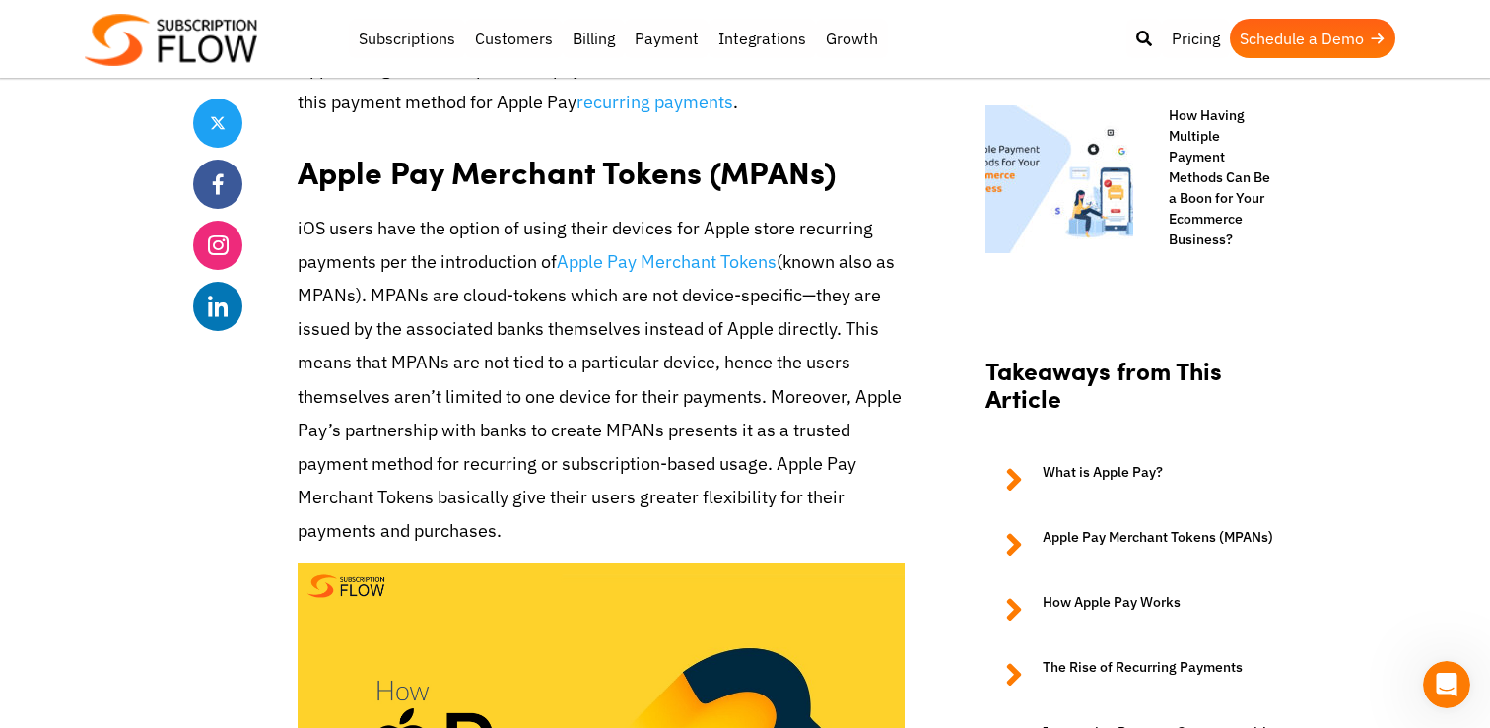 This screenshot has height=728, width=1490. Describe the element at coordinates (407, 38) in the screenshot. I see `a: Subscriptions` at that location.